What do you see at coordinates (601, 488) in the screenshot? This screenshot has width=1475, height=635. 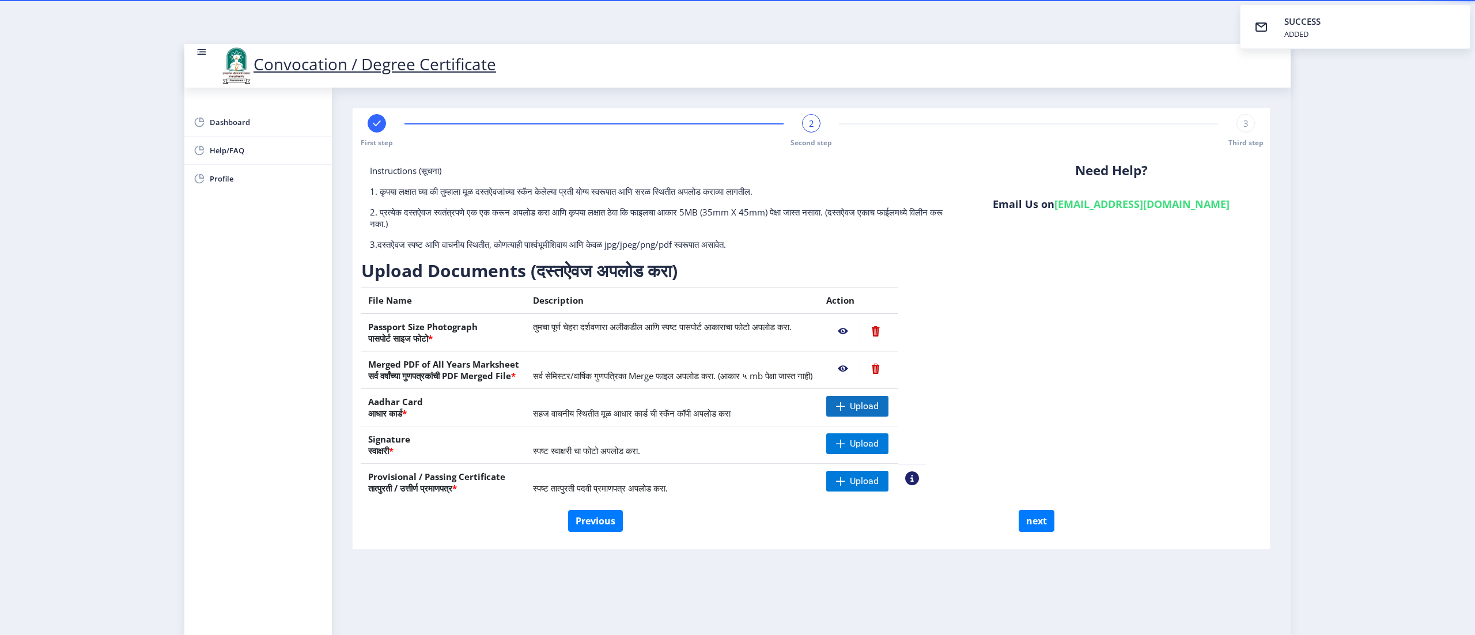 I see `span: स्पष्ट तात्पुरती पदवी प्रमाणपत्र अपलोड करा.` at bounding box center [601, 488].